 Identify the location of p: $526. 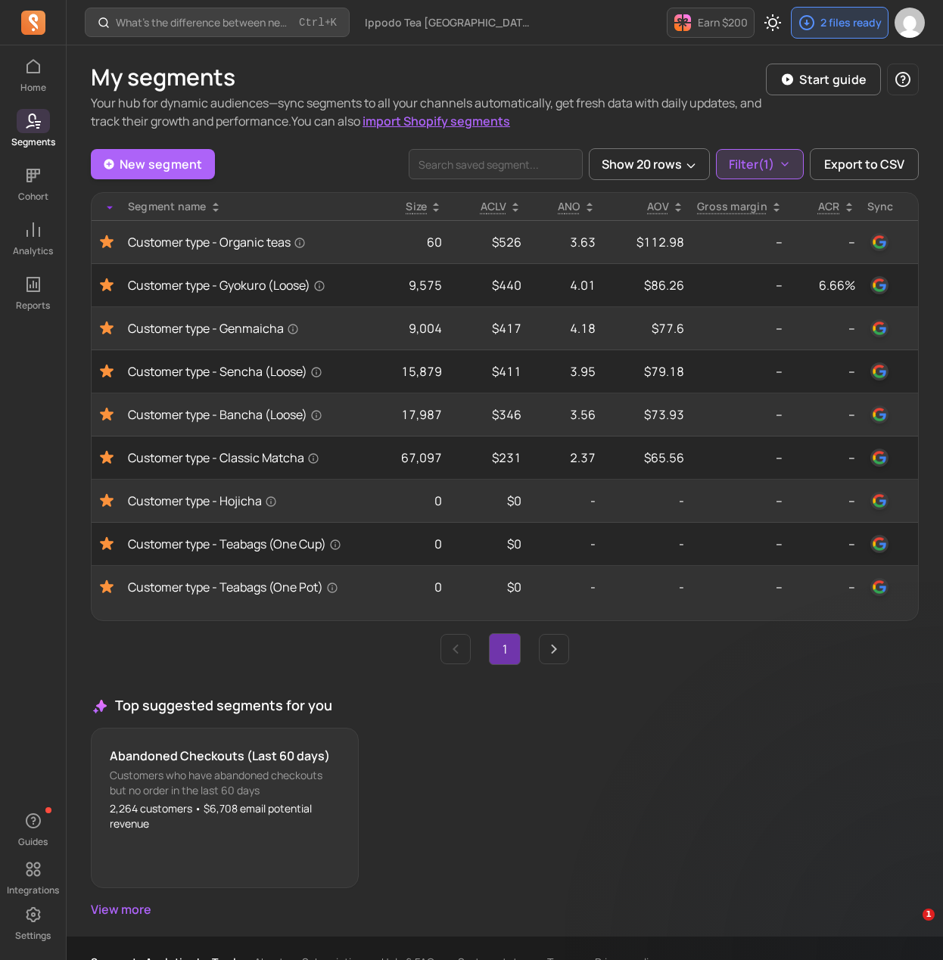
(487, 242).